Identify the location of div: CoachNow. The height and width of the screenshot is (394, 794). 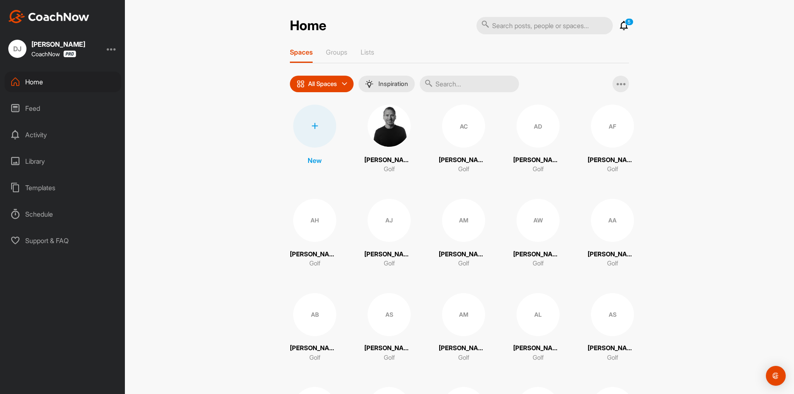
(54, 54).